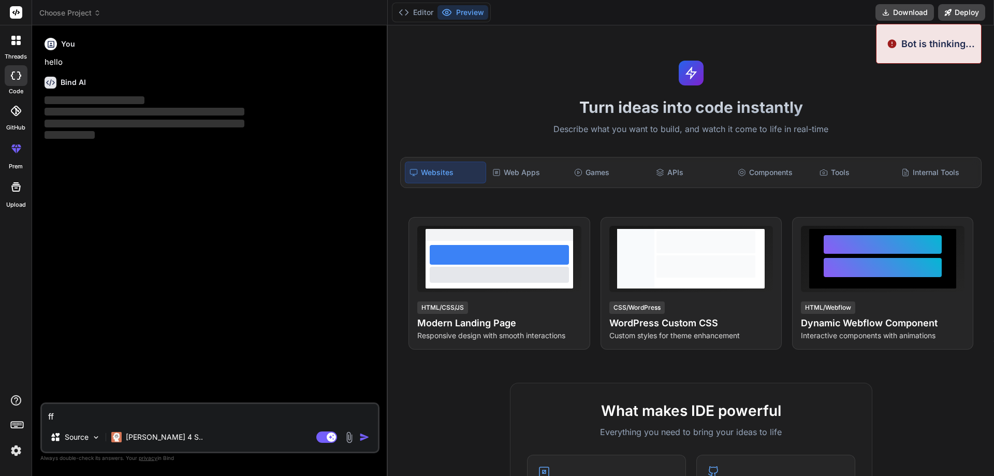 This screenshot has width=994, height=476. What do you see at coordinates (499, 323) in the screenshot?
I see `h4: Modern Landing Page` at bounding box center [499, 323].